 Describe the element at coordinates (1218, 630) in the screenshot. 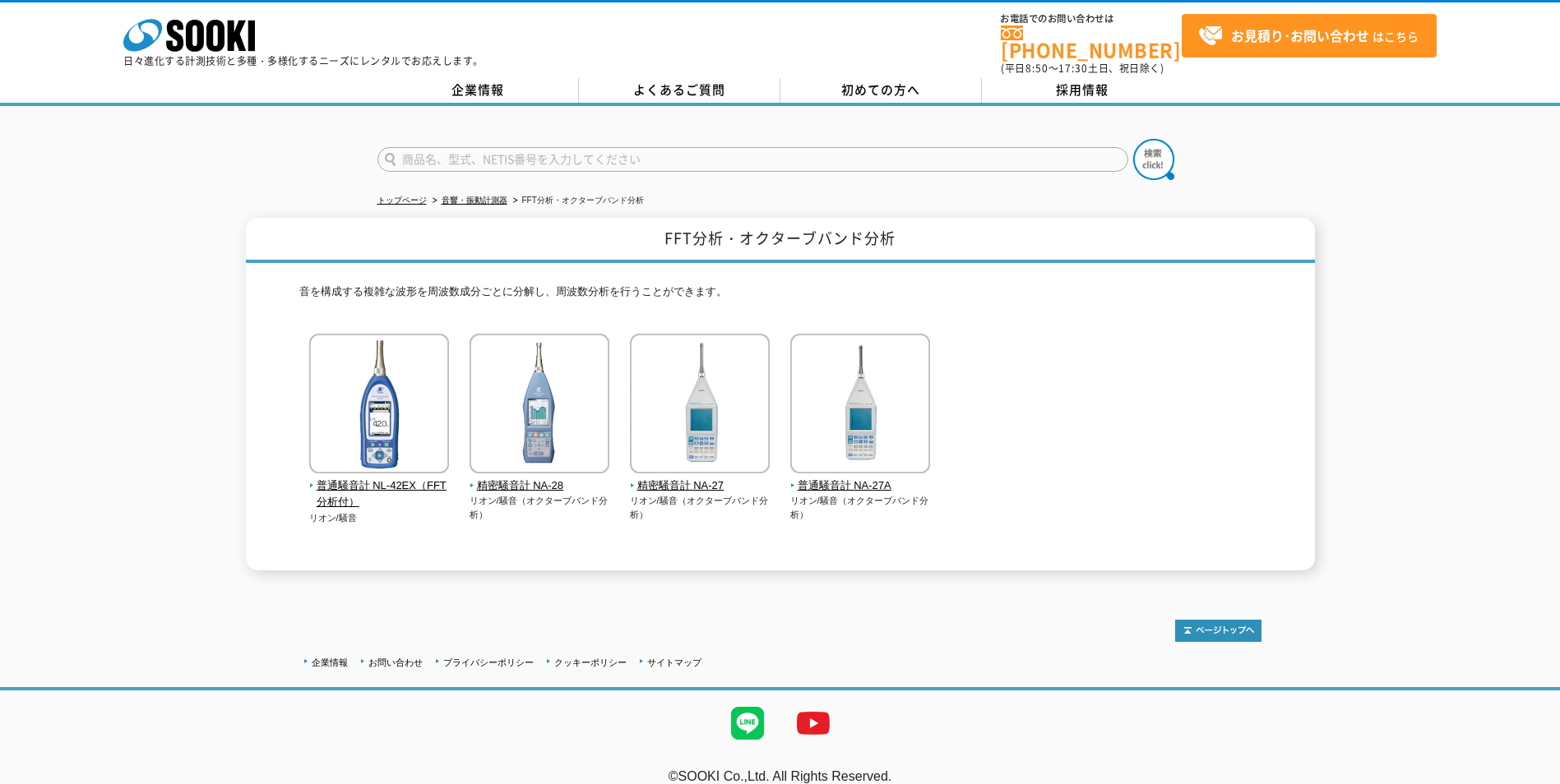

I see `img: トップページへ` at that location.